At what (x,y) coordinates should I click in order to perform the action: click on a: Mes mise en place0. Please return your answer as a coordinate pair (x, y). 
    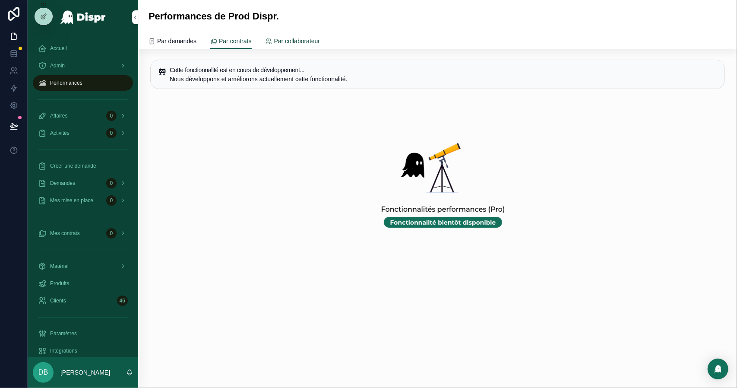
    Looking at the image, I should click on (83, 200).